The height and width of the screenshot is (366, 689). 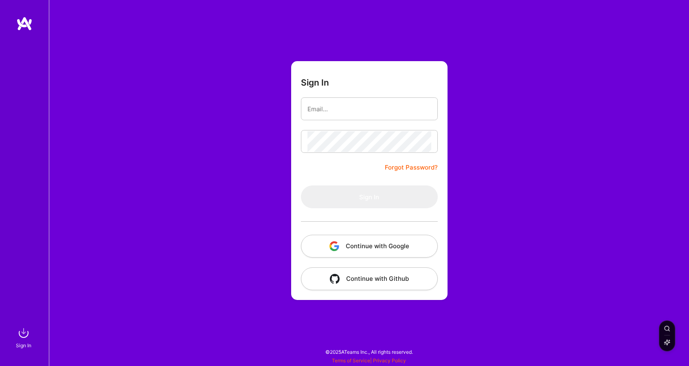 What do you see at coordinates (369, 278) in the screenshot?
I see `button: Continue with Github` at bounding box center [369, 278].